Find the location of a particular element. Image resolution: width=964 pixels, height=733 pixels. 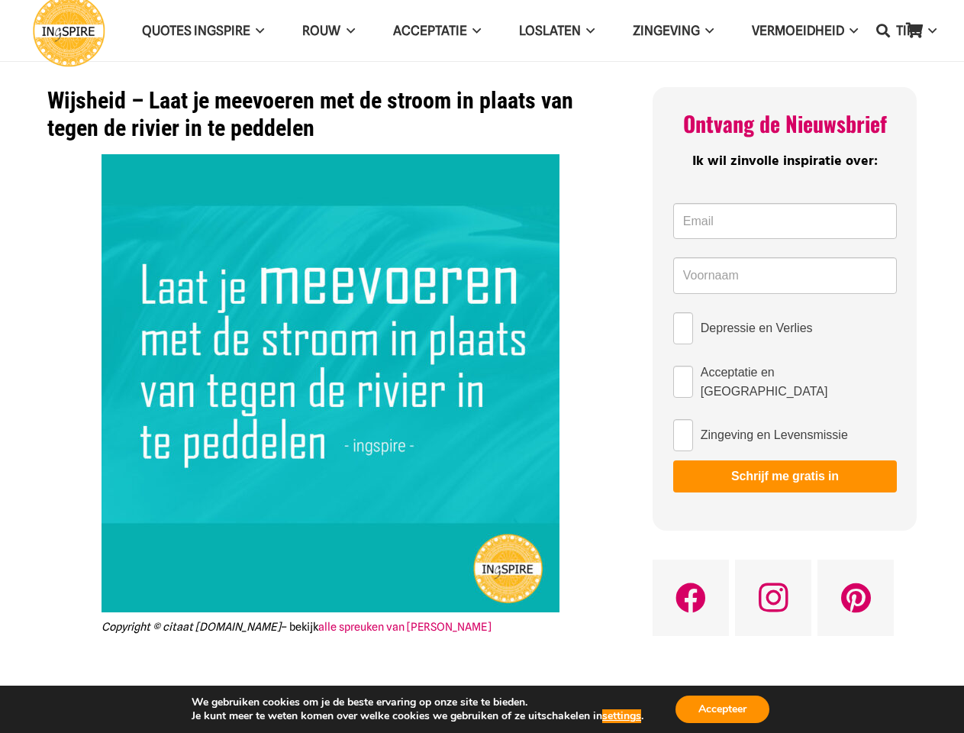

a: Facebook is located at coordinates (691, 598).